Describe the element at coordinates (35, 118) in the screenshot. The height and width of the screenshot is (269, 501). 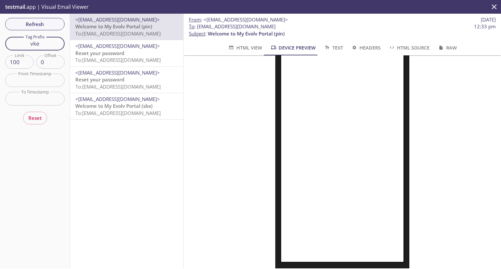
I see `span: Reset` at that location.